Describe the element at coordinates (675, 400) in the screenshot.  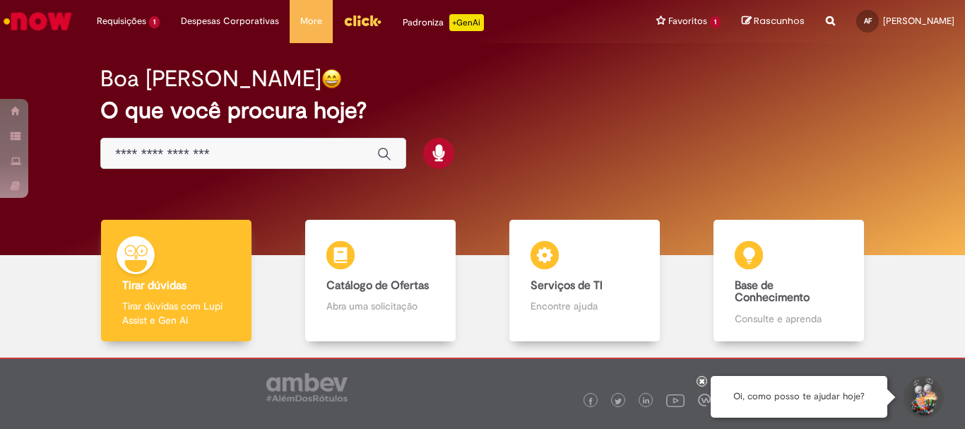
I see `img: logo_footer_youtube.png` at that location.